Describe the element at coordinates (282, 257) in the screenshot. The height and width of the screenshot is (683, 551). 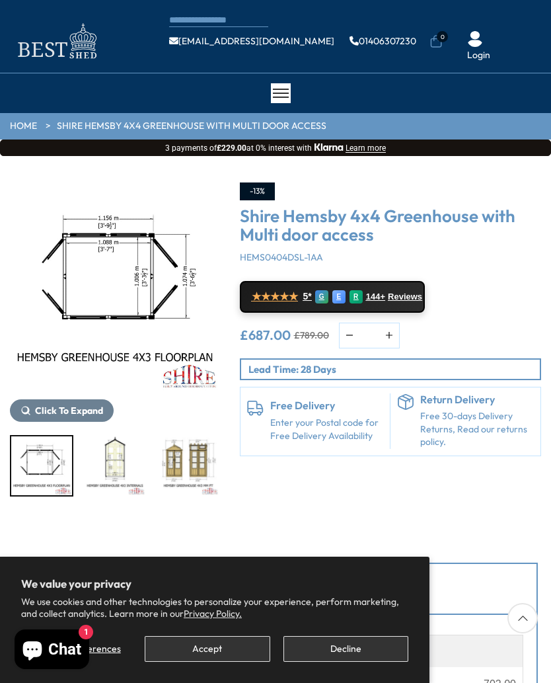
I see `span: HEMS0404DSL-1AA` at that location.